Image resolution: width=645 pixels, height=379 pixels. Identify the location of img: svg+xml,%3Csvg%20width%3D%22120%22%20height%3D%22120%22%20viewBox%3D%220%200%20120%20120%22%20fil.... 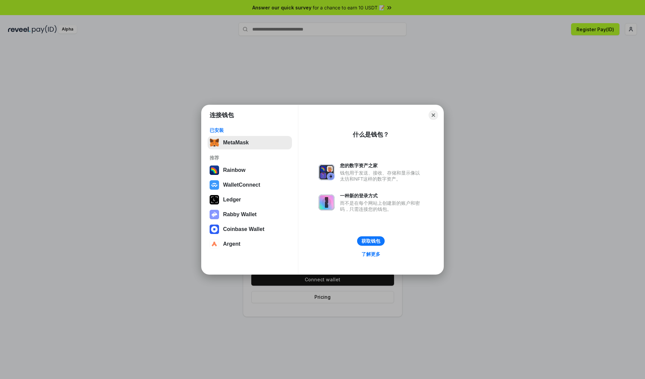
(214, 170).